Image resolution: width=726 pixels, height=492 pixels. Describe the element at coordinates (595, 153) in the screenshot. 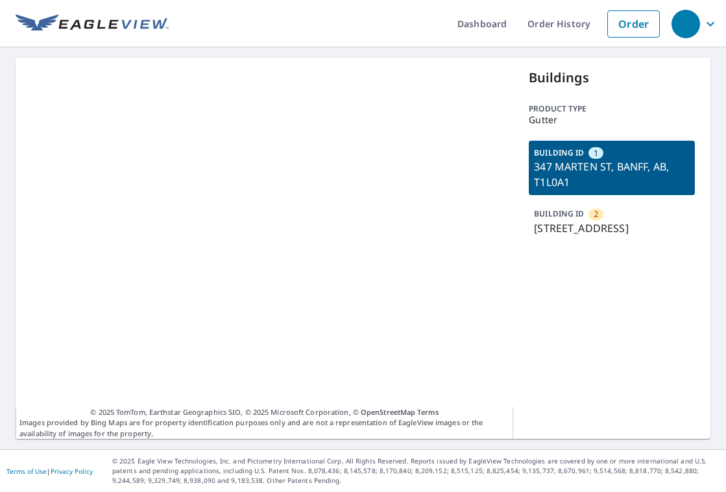

I see `span: 1` at that location.